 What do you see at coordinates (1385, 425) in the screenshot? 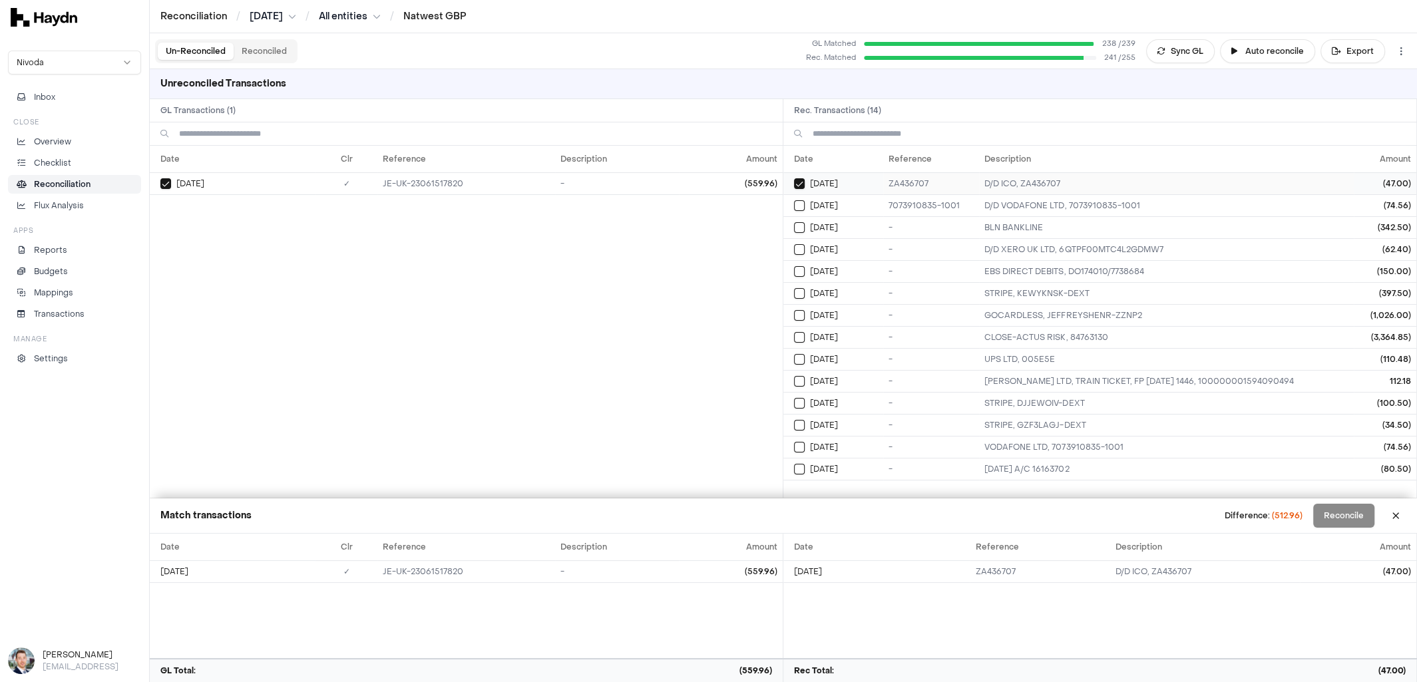
I see `td: (34.50)` at bounding box center [1385, 425].